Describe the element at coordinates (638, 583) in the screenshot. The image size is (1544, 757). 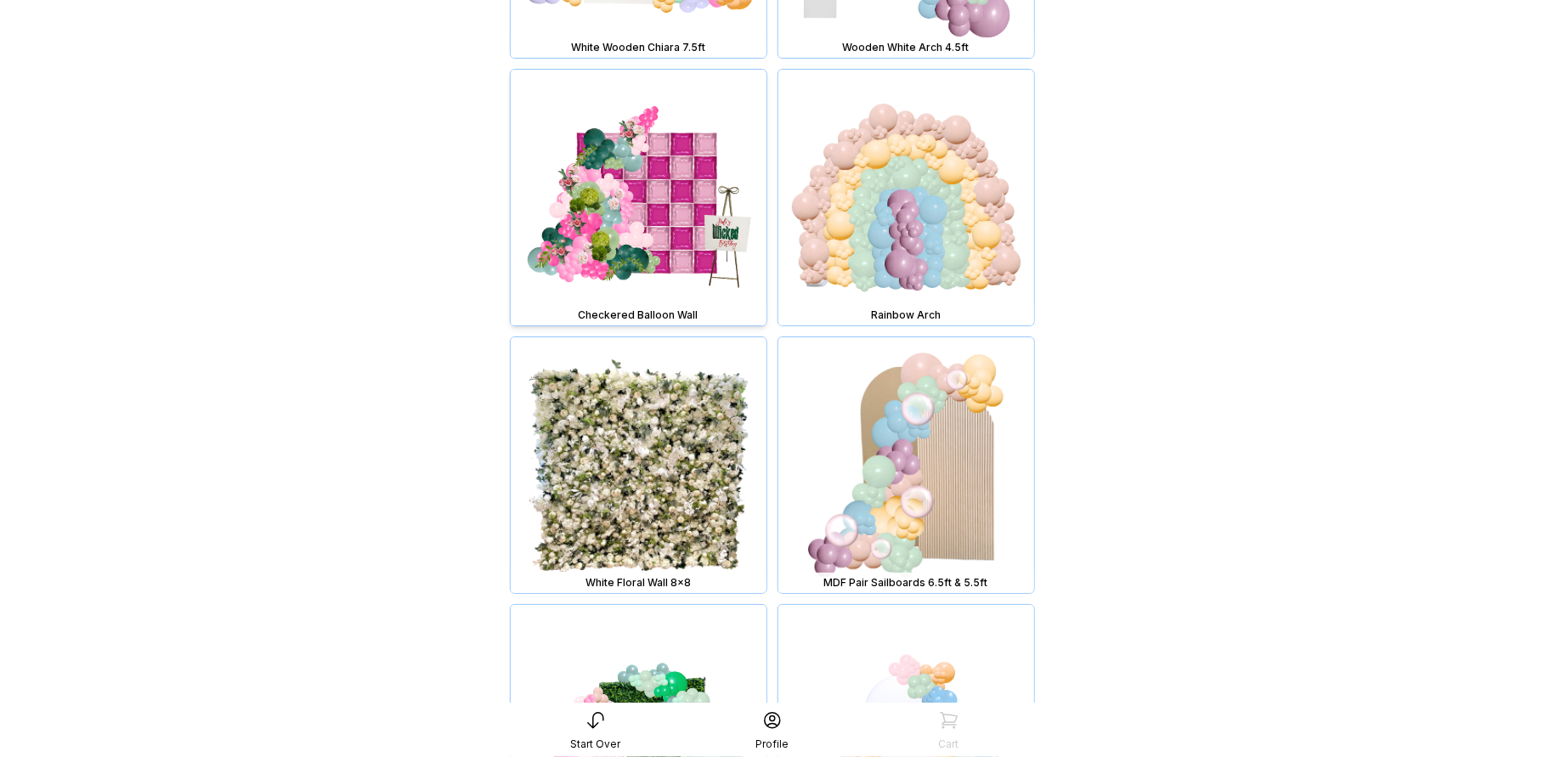
I see `div: White Floral Wall 8x8` at that location.